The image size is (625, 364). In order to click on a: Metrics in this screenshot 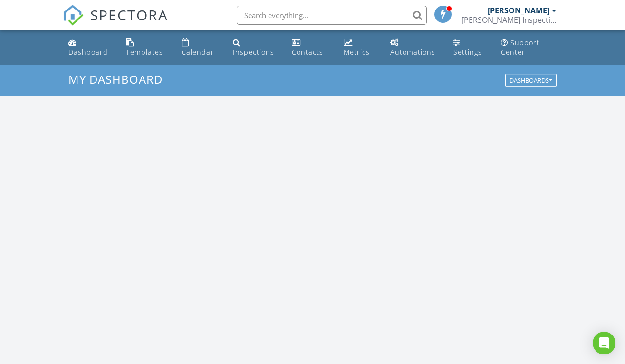, I will do `click(359, 48)`.